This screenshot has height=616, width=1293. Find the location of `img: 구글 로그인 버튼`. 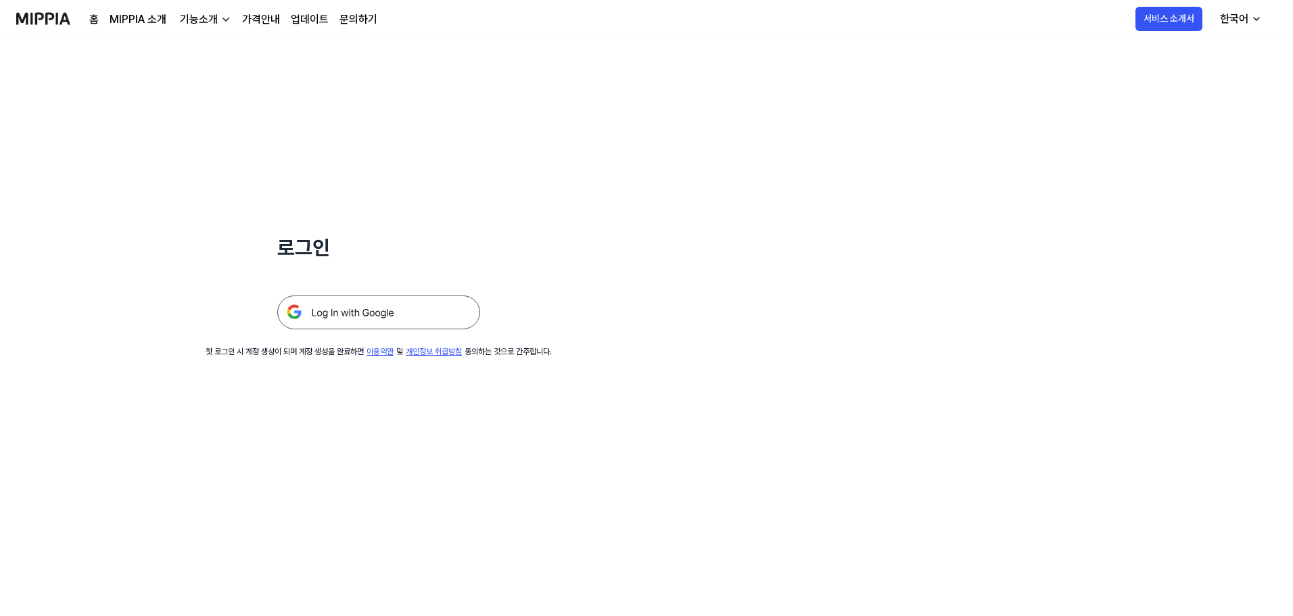

img: 구글 로그인 버튼 is located at coordinates (379, 312).